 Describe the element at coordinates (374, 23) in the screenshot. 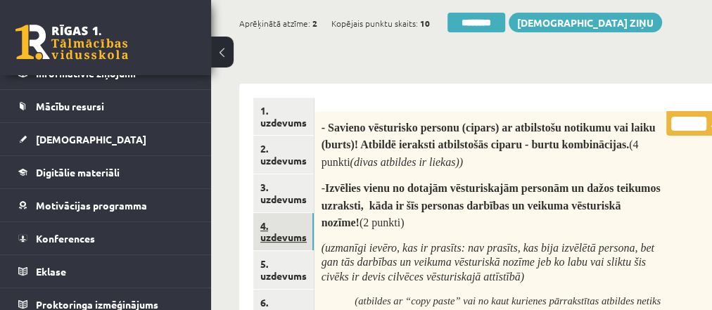

I see `span: Kopējais punktu skaits:` at that location.